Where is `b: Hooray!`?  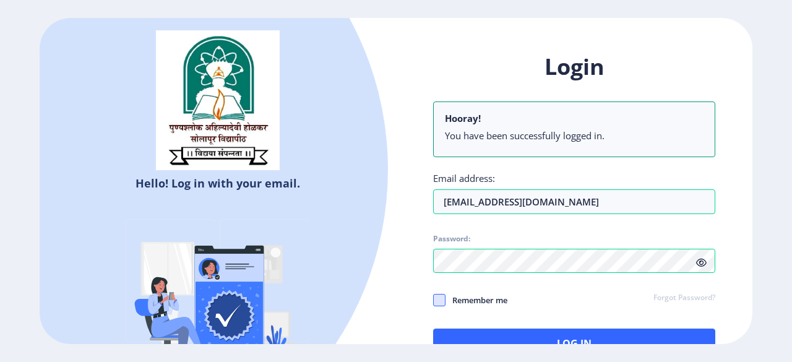
b: Hooray! is located at coordinates (463, 118).